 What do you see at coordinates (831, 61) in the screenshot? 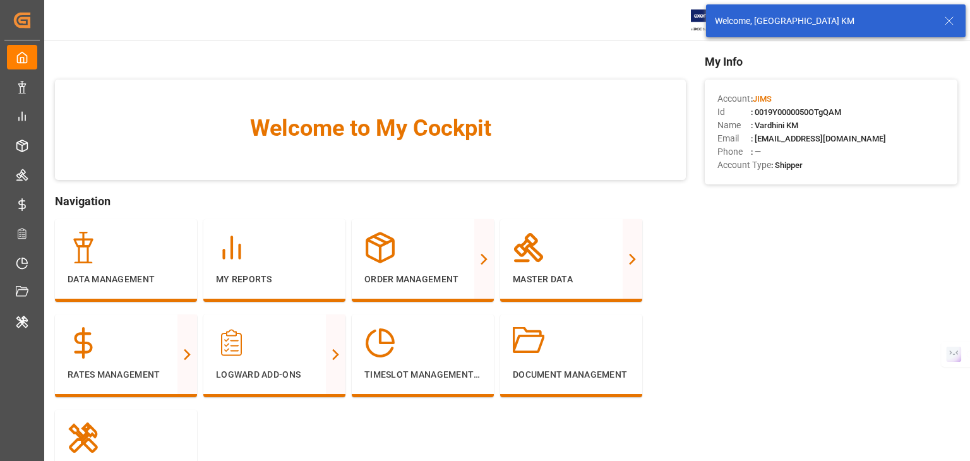
I see `span: My Info` at bounding box center [831, 61].